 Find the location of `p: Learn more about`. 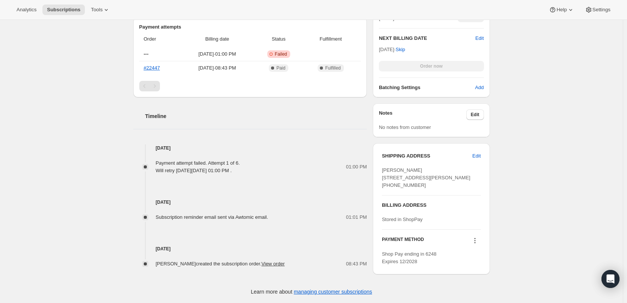

p: Learn more about is located at coordinates (311, 291).